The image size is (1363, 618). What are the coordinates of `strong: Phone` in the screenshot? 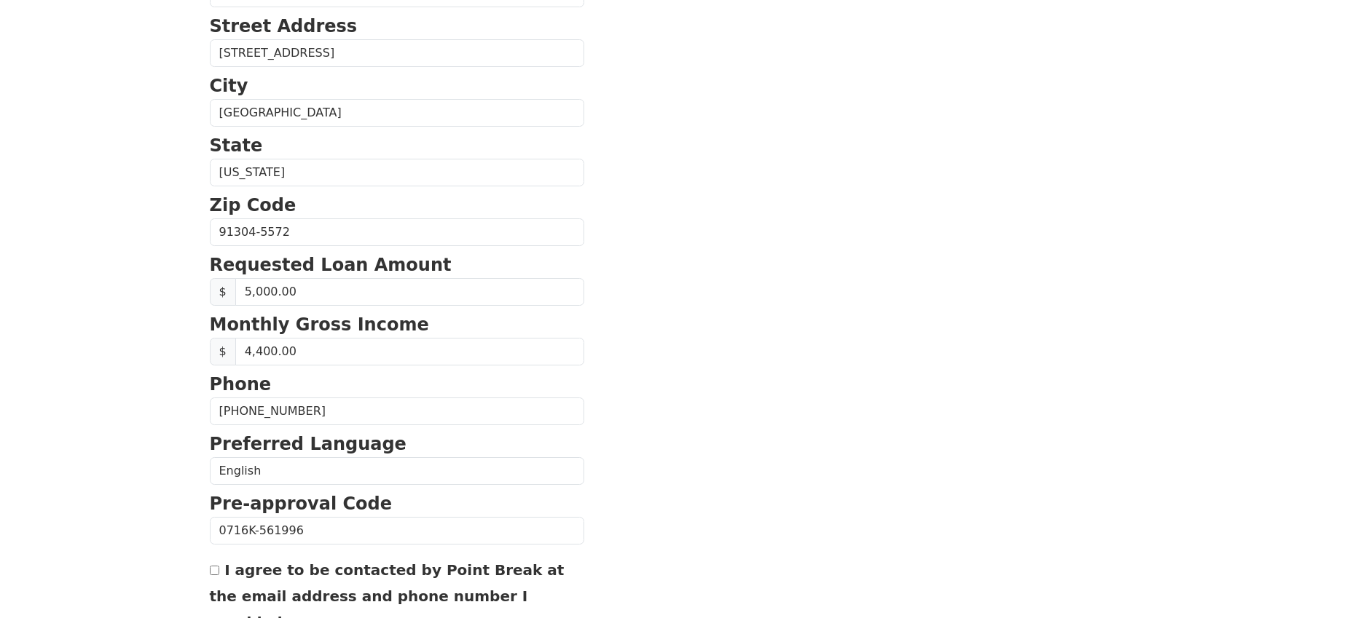 It's located at (240, 385).